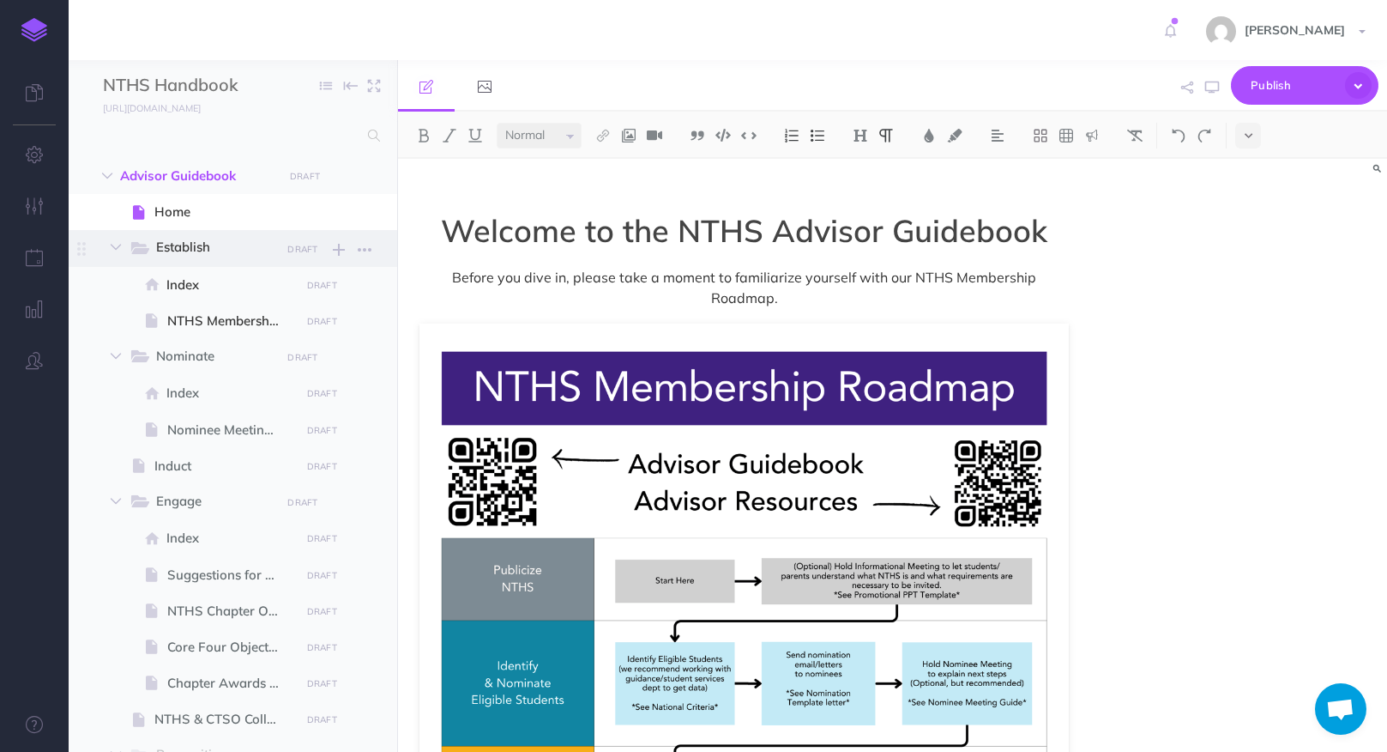 The image size is (1387, 752). I want to click on div: Open chat, so click(1341, 709).